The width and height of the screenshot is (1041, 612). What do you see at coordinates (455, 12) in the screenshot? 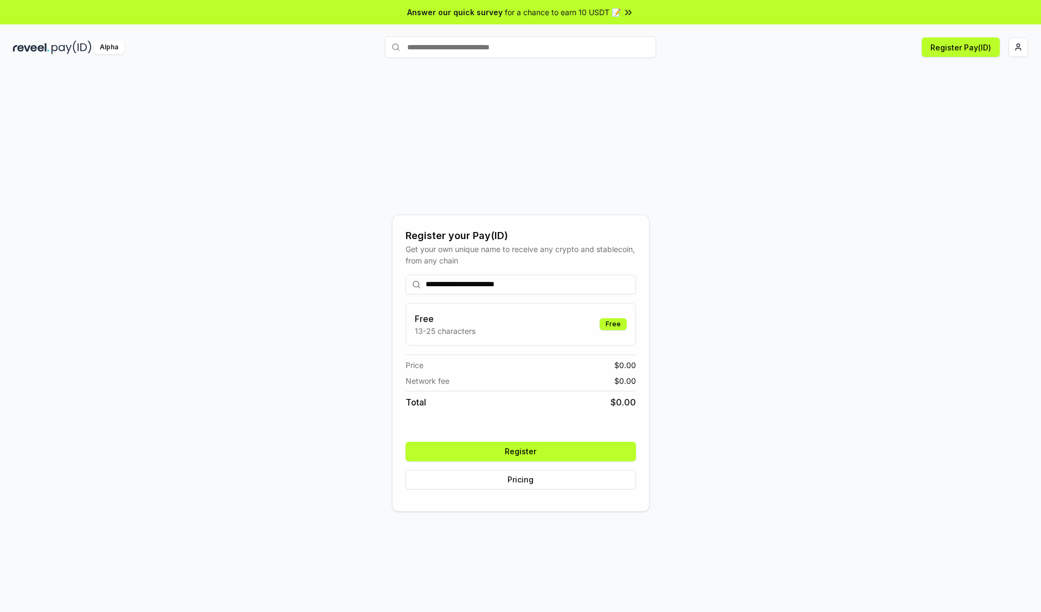
I see `span: Answer our quick survey` at bounding box center [455, 12].